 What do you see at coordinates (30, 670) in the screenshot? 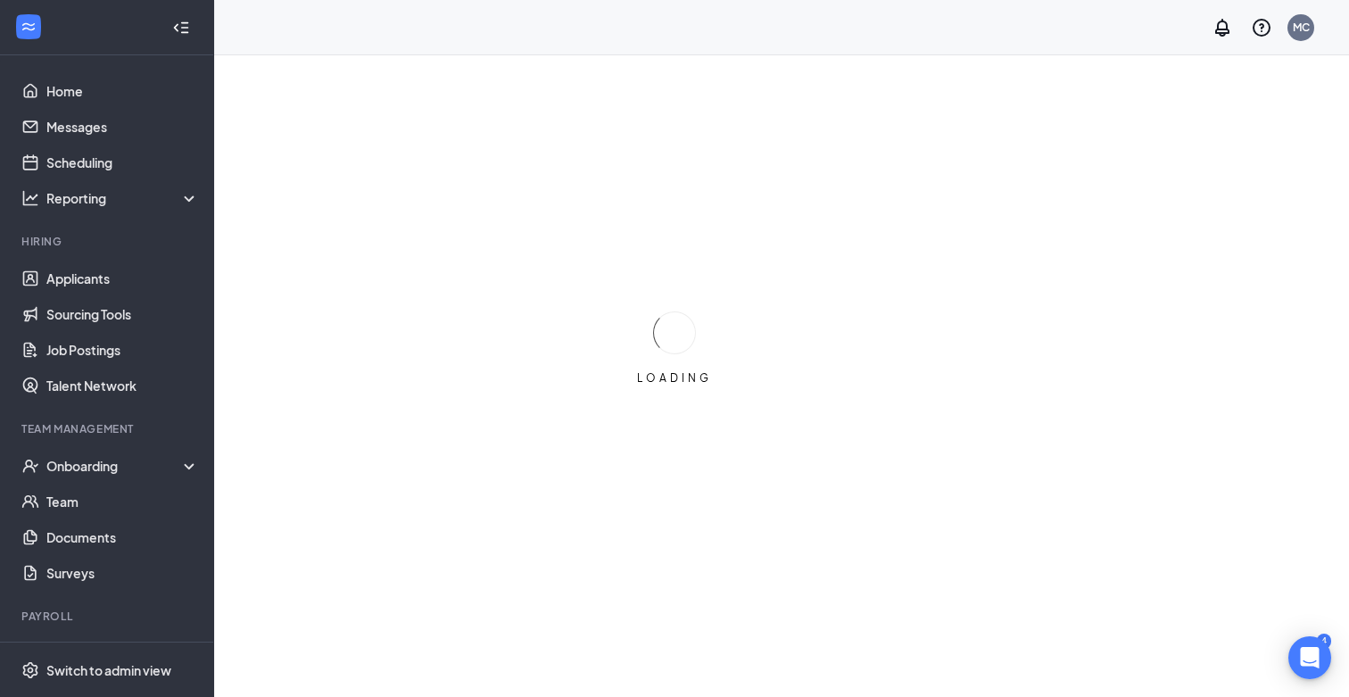
I see `svg: Settings` at bounding box center [30, 670].